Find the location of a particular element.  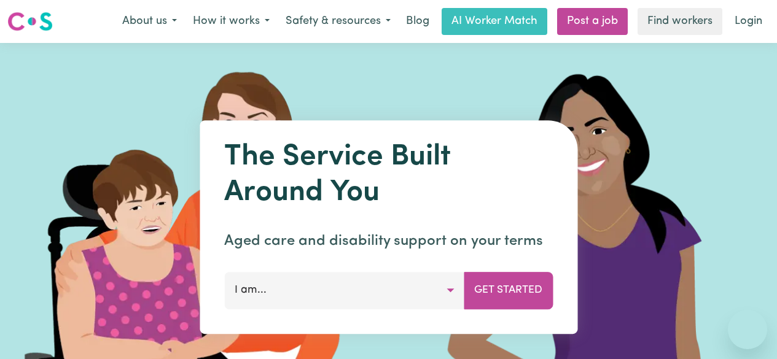

a: Login is located at coordinates (748, 22).